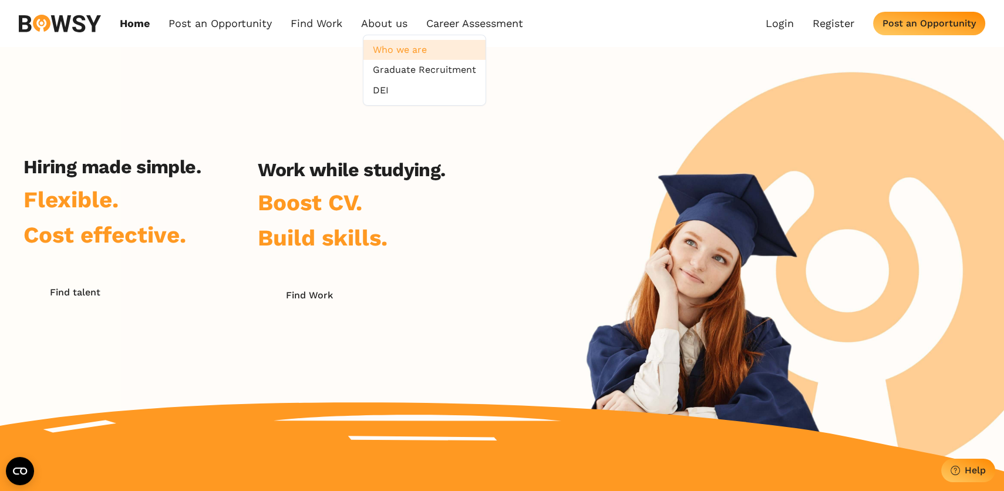  I want to click on button: Find Work, so click(309, 295).